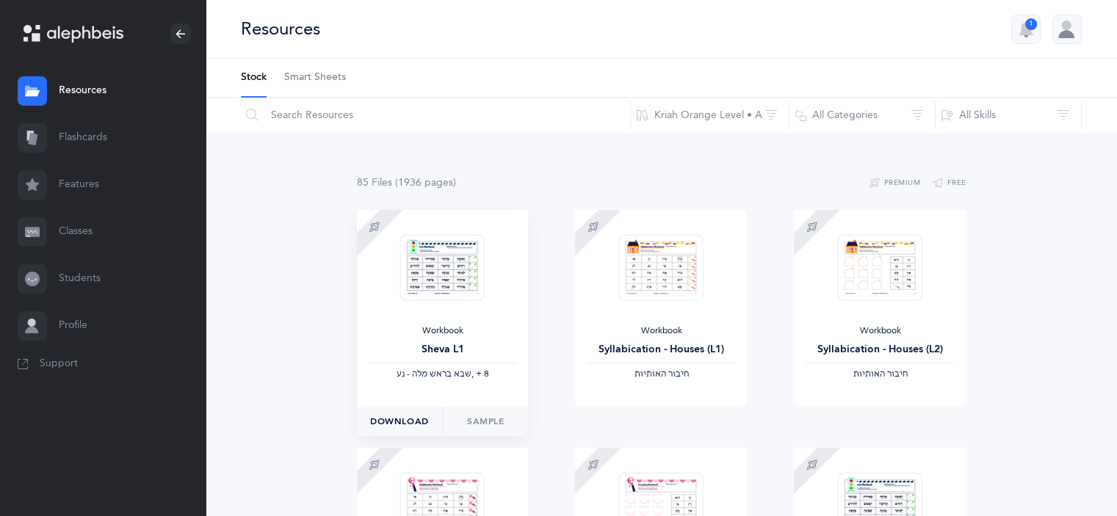  What do you see at coordinates (280, 29) in the screenshot?
I see `div: Resources` at bounding box center [280, 29].